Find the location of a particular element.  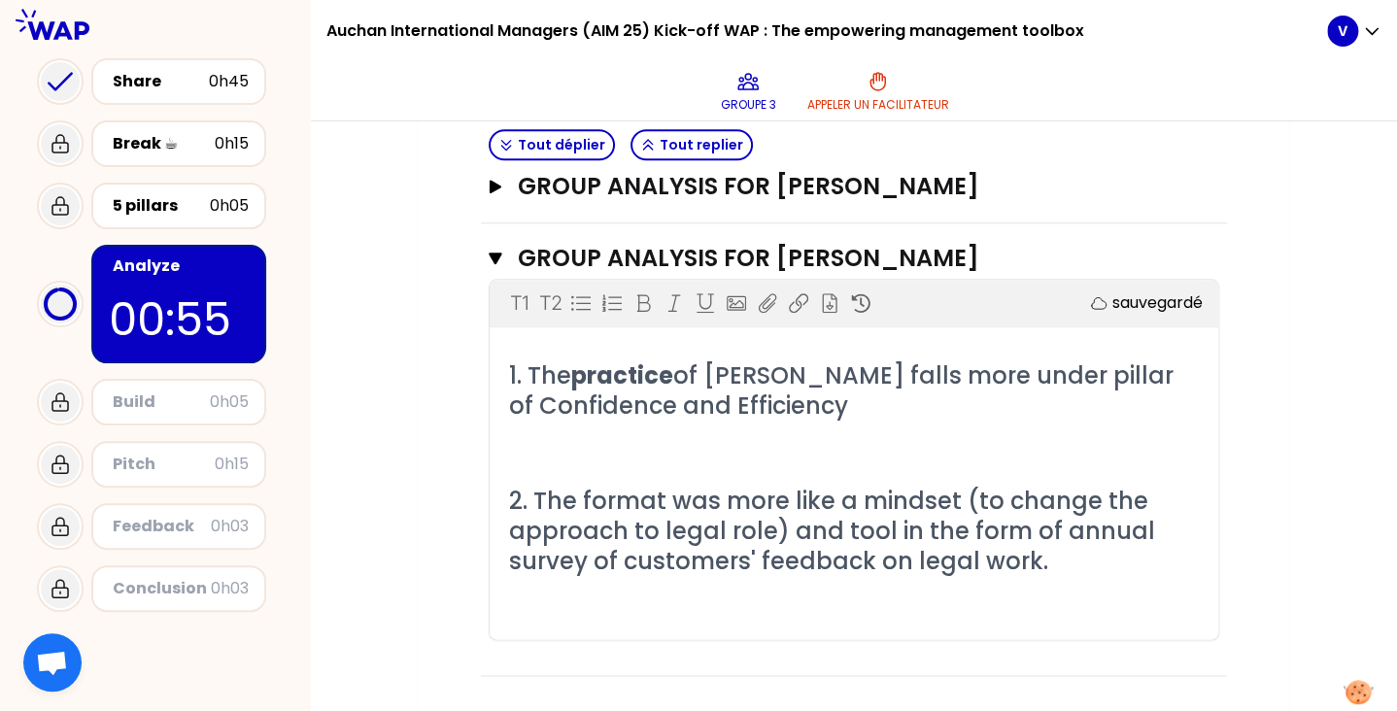

div: Pitch is located at coordinates (163, 464).